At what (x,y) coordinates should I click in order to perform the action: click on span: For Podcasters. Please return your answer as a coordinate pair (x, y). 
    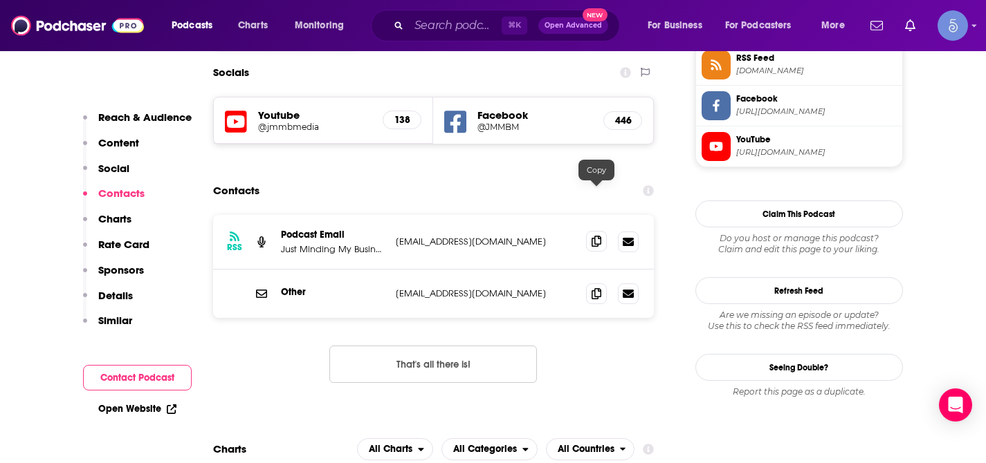
    Looking at the image, I should click on (758, 26).